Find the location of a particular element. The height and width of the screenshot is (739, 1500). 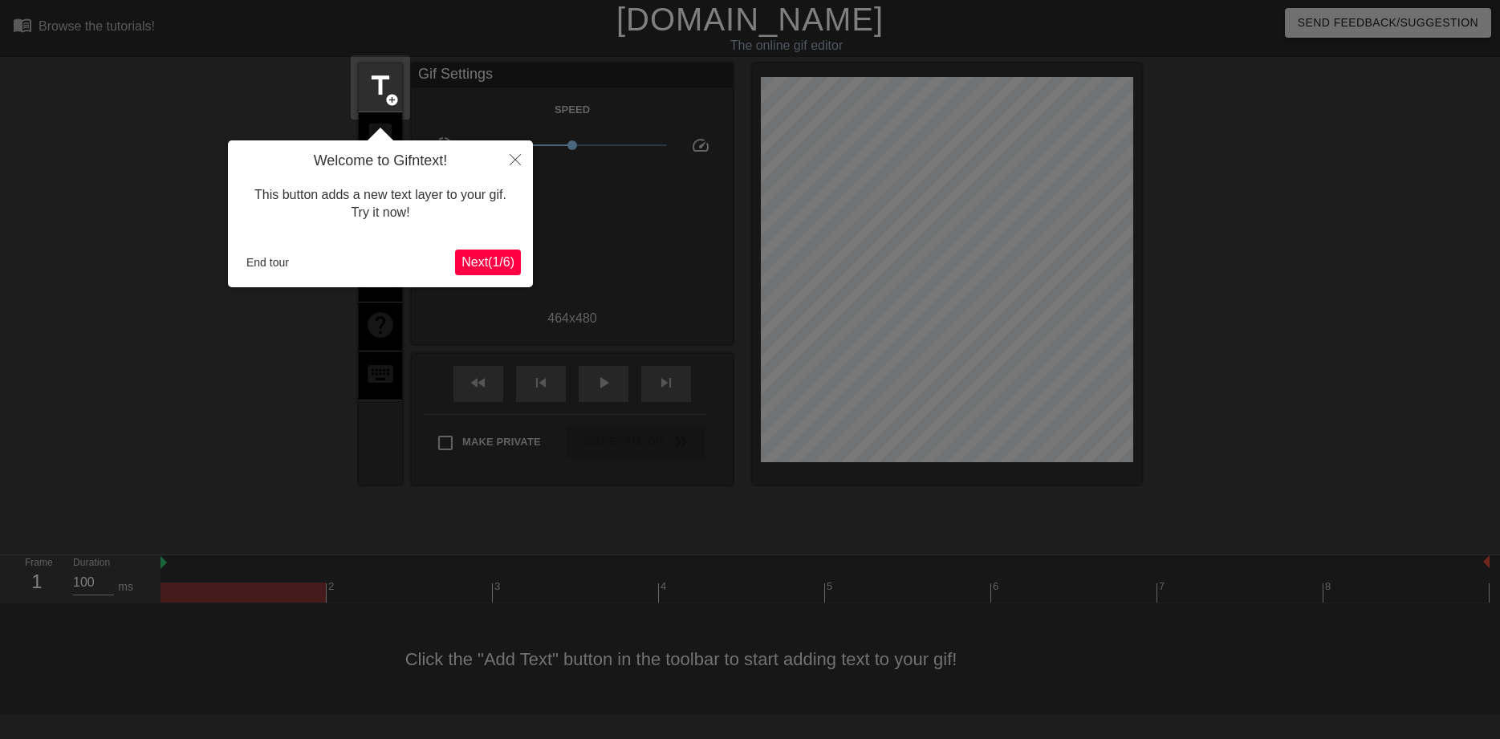

button: Next is located at coordinates (488, 262).